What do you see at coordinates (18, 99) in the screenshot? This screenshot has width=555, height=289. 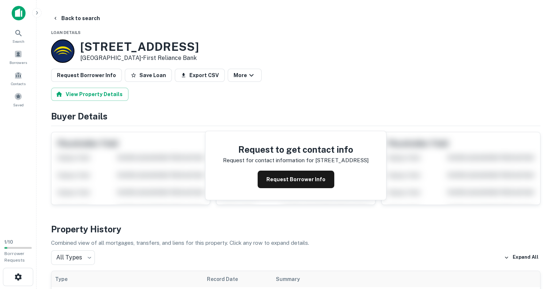 I see `div: Saved` at bounding box center [18, 99].